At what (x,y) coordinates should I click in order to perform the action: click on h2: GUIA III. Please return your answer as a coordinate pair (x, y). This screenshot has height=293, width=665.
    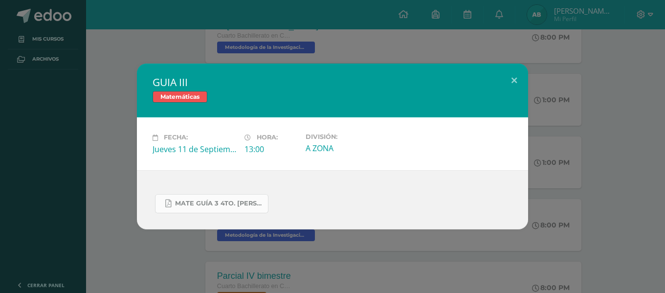
    Looking at the image, I should click on (332, 82).